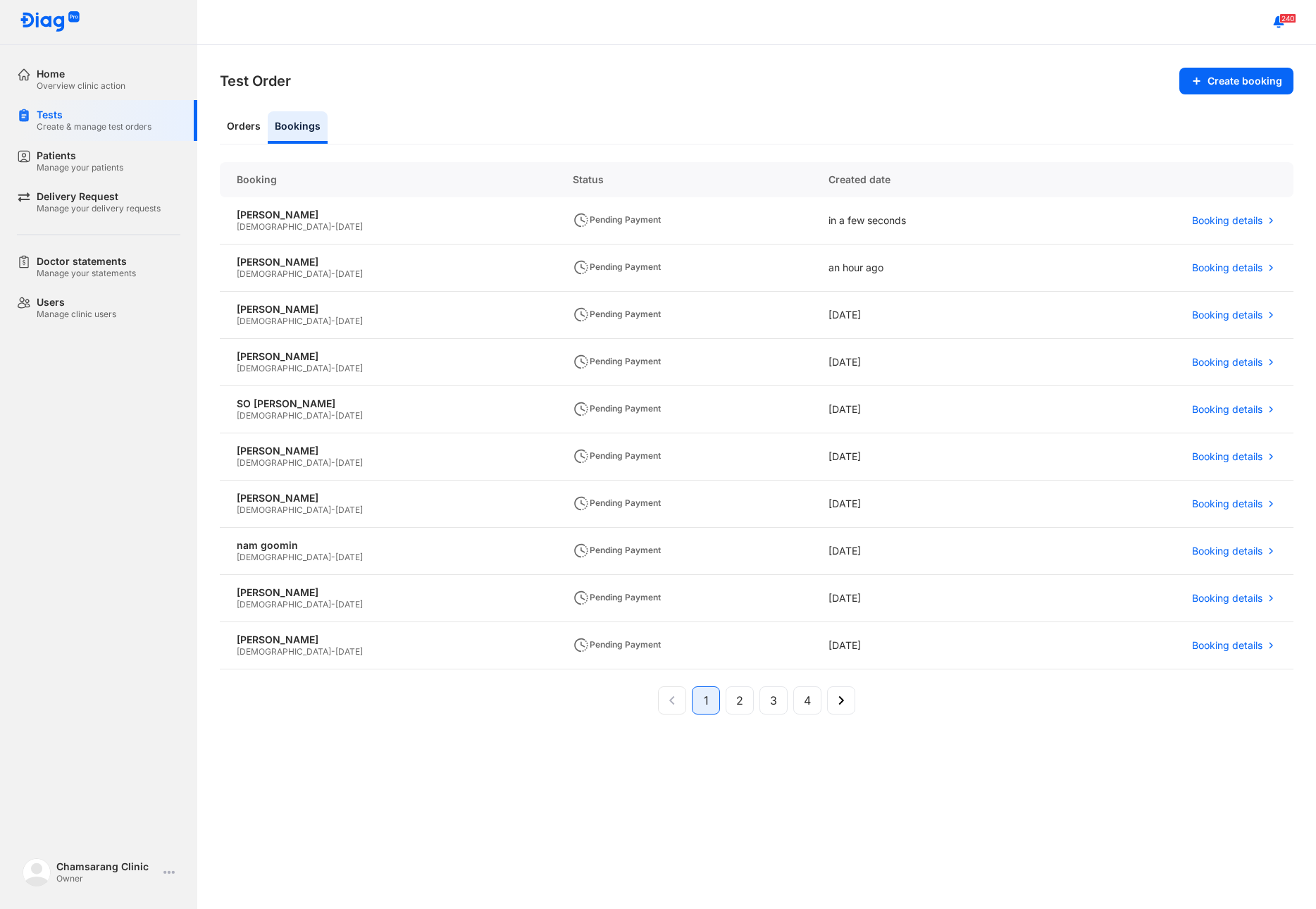 This screenshot has width=1316, height=909. Describe the element at coordinates (807, 700) in the screenshot. I see `button: 4` at that location.